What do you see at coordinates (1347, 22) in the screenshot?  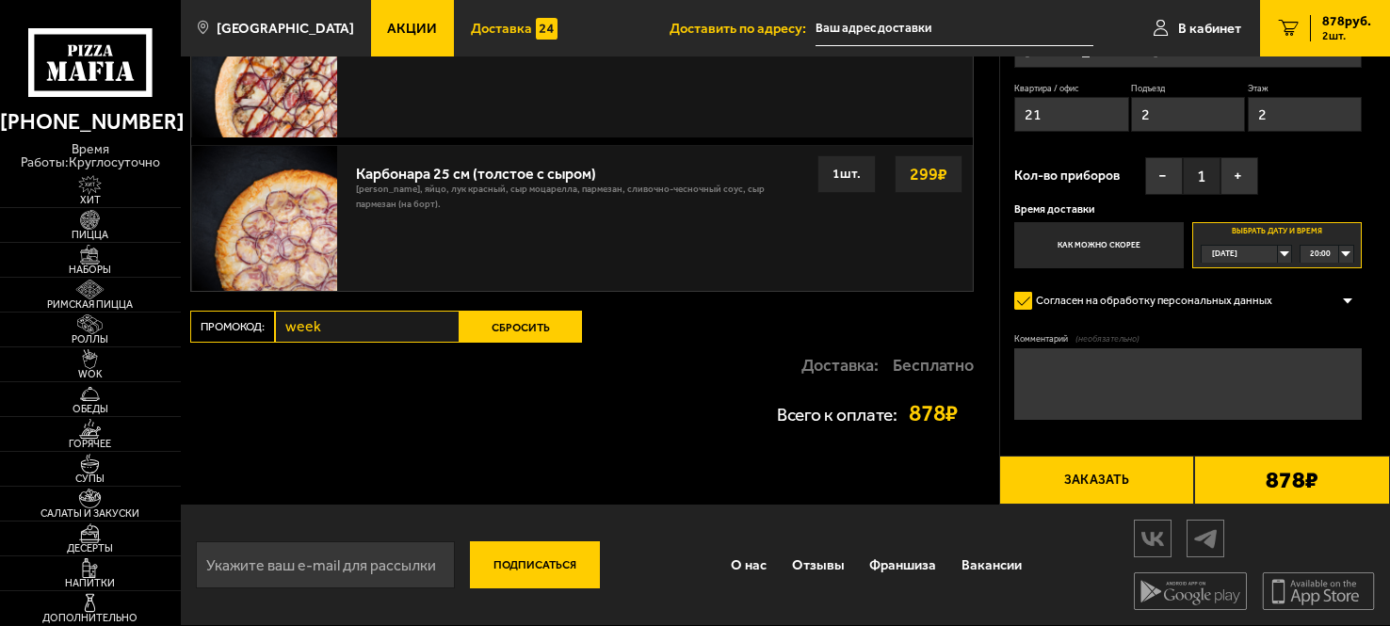 I see `span: 878 руб.` at bounding box center [1347, 22].